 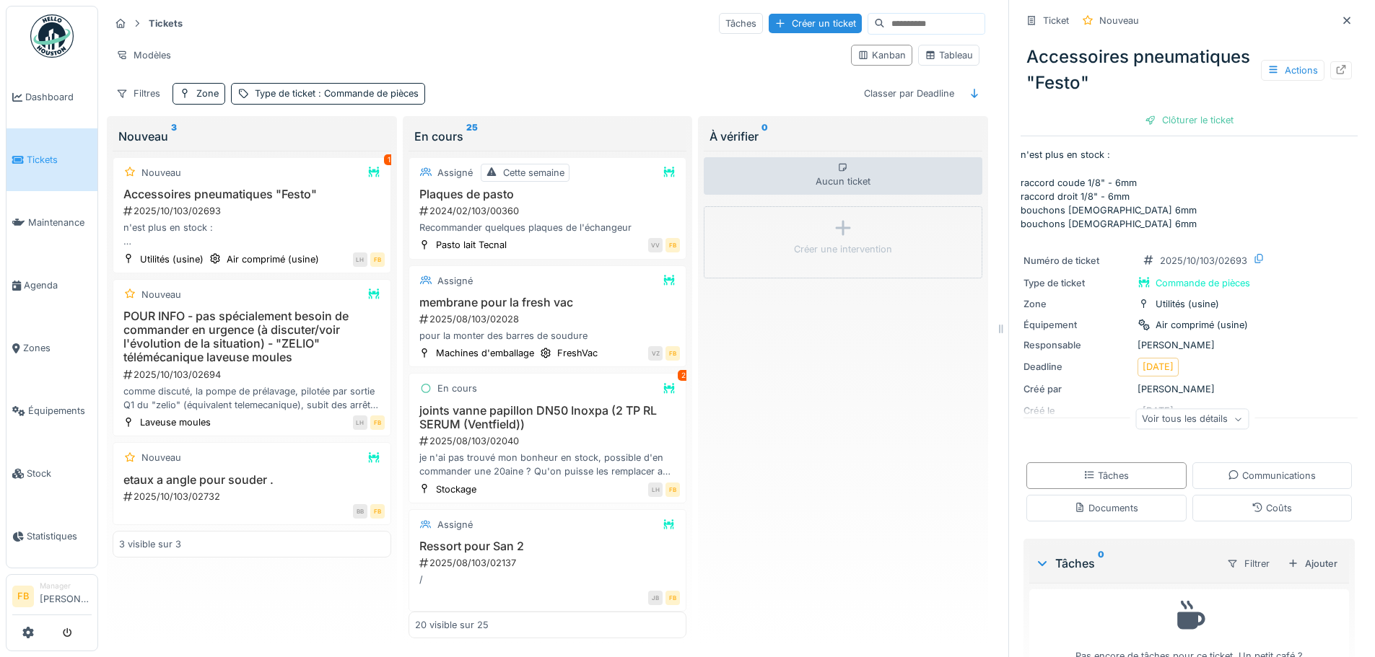 What do you see at coordinates (59, 536) in the screenshot?
I see `span: Statistiques` at bounding box center [59, 536].